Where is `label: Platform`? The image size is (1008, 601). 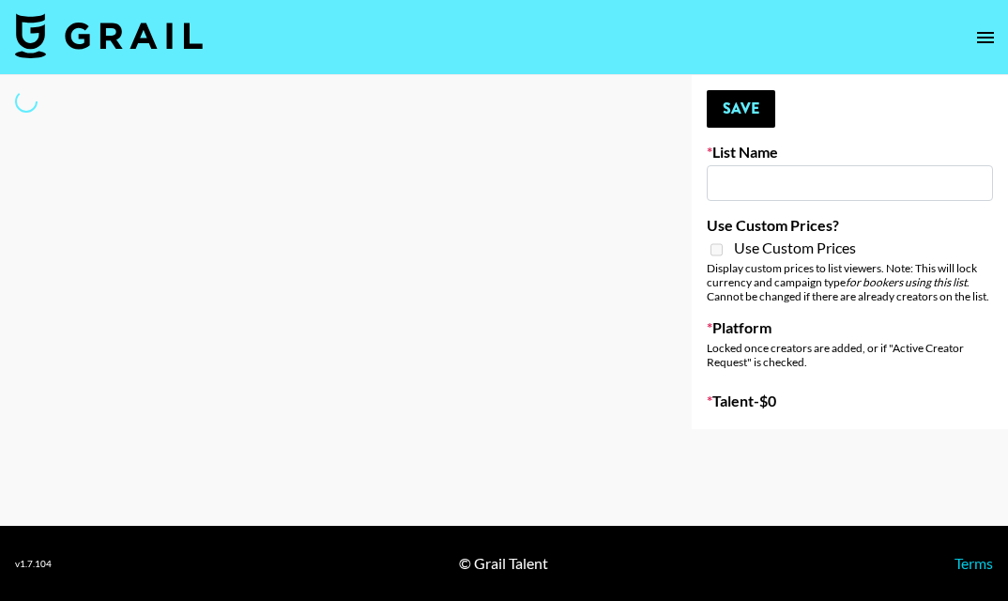 label: Platform is located at coordinates (849, 327).